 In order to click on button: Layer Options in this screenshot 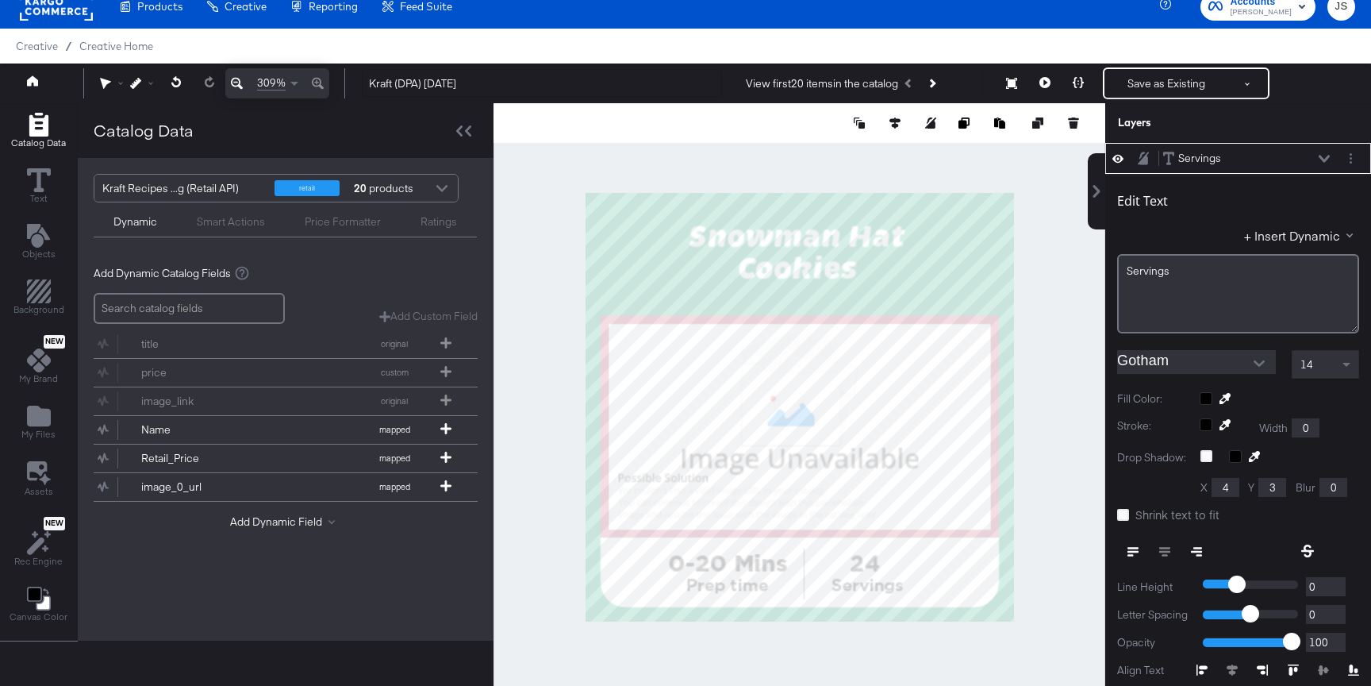, I will do `click(1351, 158)`.